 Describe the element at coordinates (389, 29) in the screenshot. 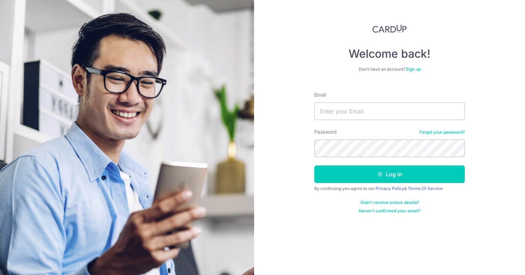

I see `img: CardUp Logo` at that location.